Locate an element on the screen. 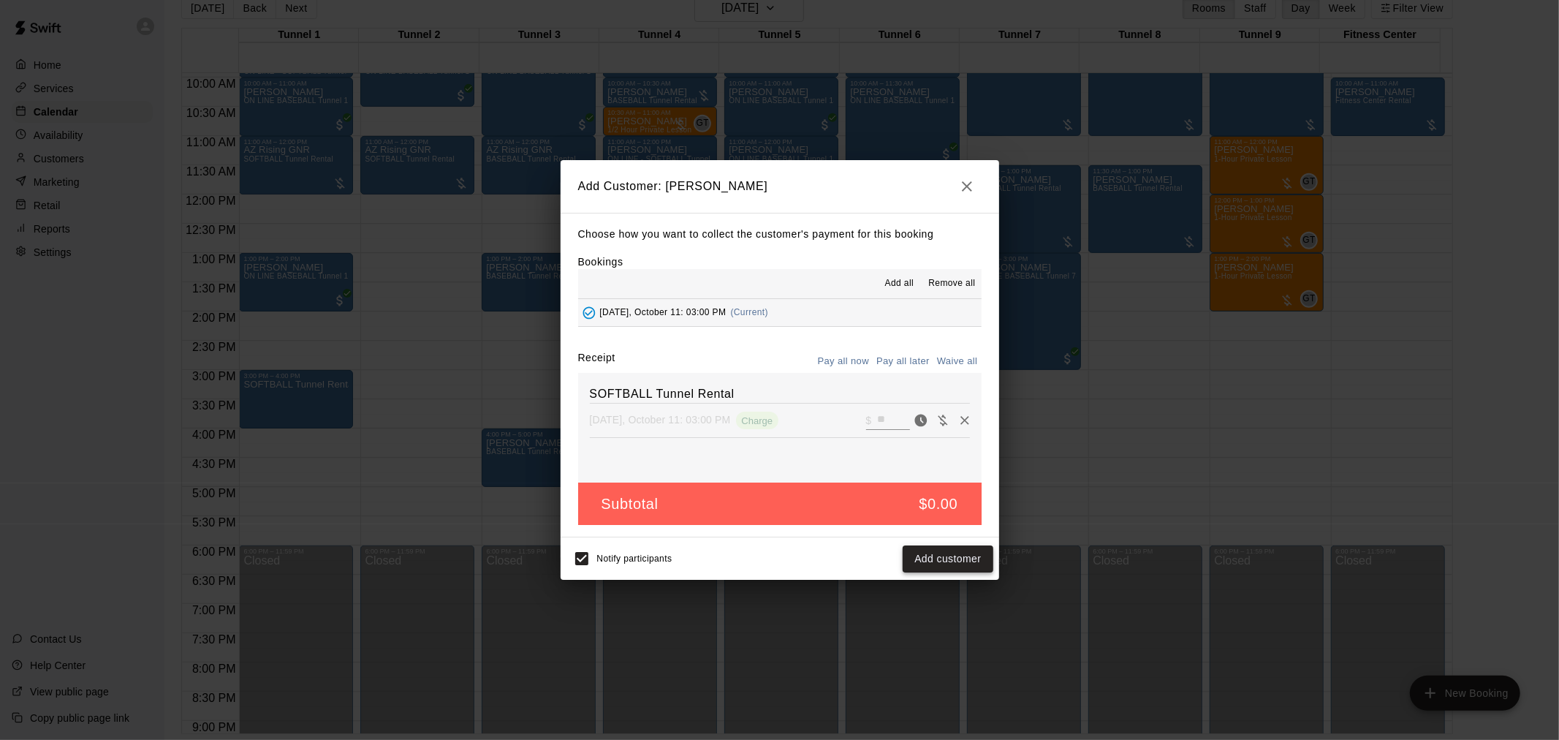  label: Bookings is located at coordinates (601, 262).